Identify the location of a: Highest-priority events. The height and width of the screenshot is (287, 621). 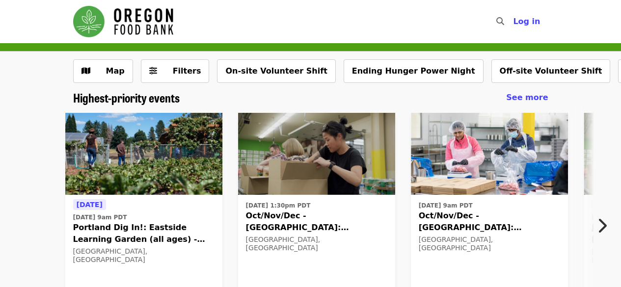
(126, 98).